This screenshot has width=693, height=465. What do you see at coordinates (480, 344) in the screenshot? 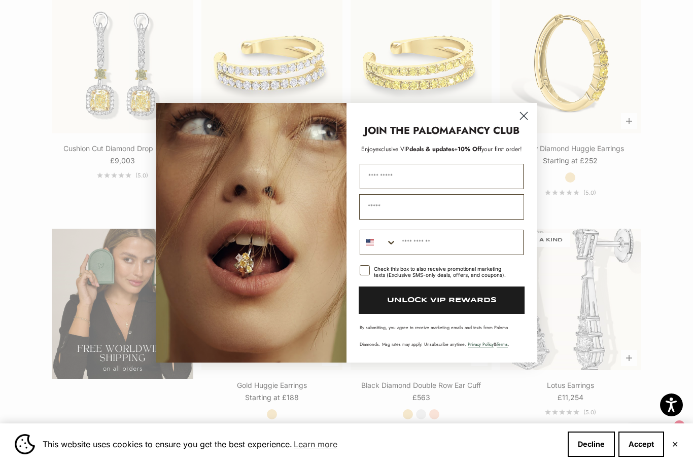
I see `a: Privacy Policy` at bounding box center [480, 344].